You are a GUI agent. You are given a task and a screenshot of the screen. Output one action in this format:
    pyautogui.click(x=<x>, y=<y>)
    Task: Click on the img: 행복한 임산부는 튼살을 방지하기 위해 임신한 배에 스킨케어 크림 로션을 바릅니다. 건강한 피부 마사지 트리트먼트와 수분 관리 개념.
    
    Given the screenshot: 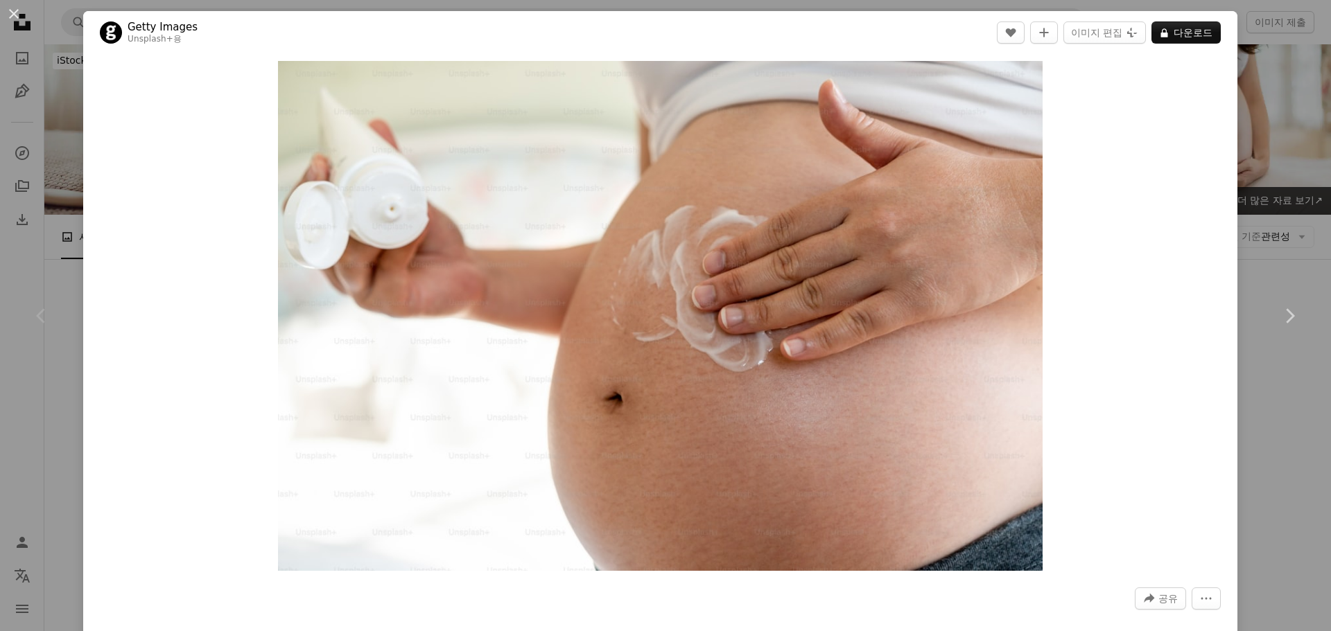 What is the action you would take?
    pyautogui.click(x=660, y=316)
    